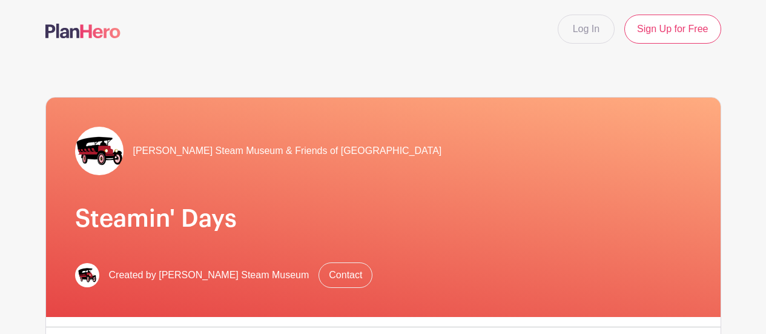 The height and width of the screenshot is (334, 766). What do you see at coordinates (345, 275) in the screenshot?
I see `a: Contact` at bounding box center [345, 275].